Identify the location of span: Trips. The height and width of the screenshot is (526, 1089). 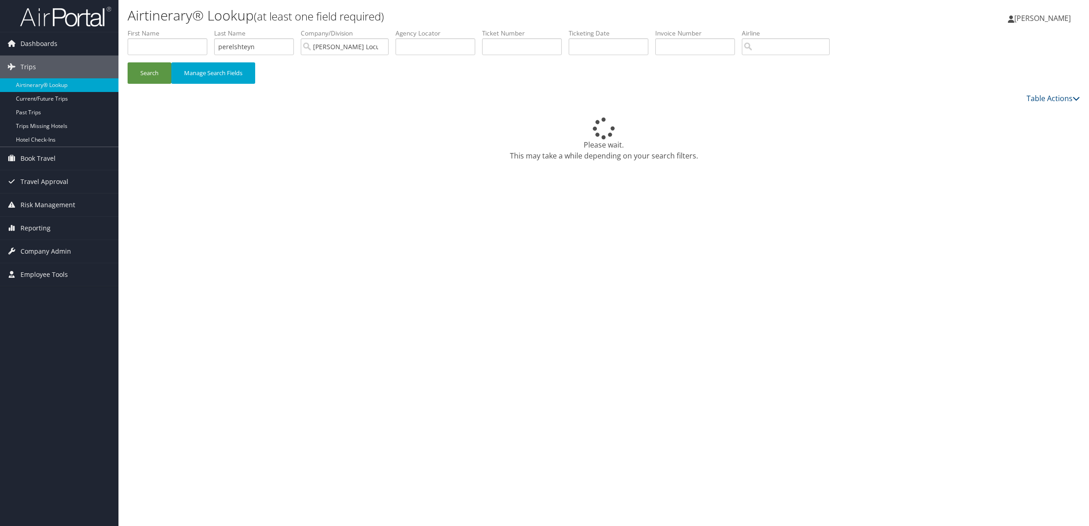
(28, 67).